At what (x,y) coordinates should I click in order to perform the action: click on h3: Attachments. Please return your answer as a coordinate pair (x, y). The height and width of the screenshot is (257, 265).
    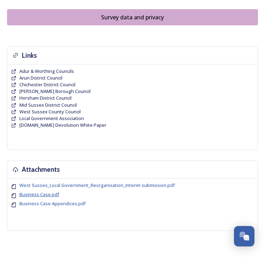
    Looking at the image, I should click on (41, 170).